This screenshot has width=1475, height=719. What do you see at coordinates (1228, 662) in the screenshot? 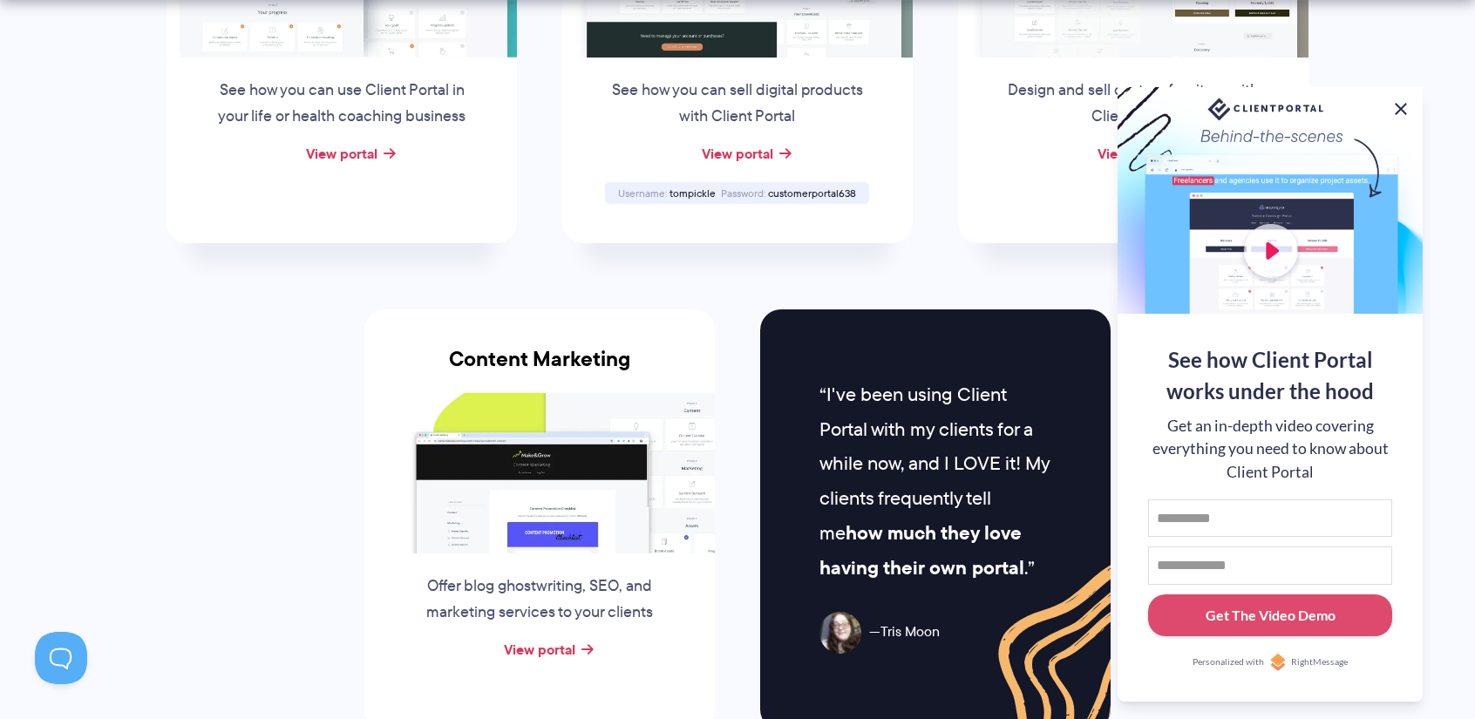
I see `span: Personalized with` at bounding box center [1228, 662].